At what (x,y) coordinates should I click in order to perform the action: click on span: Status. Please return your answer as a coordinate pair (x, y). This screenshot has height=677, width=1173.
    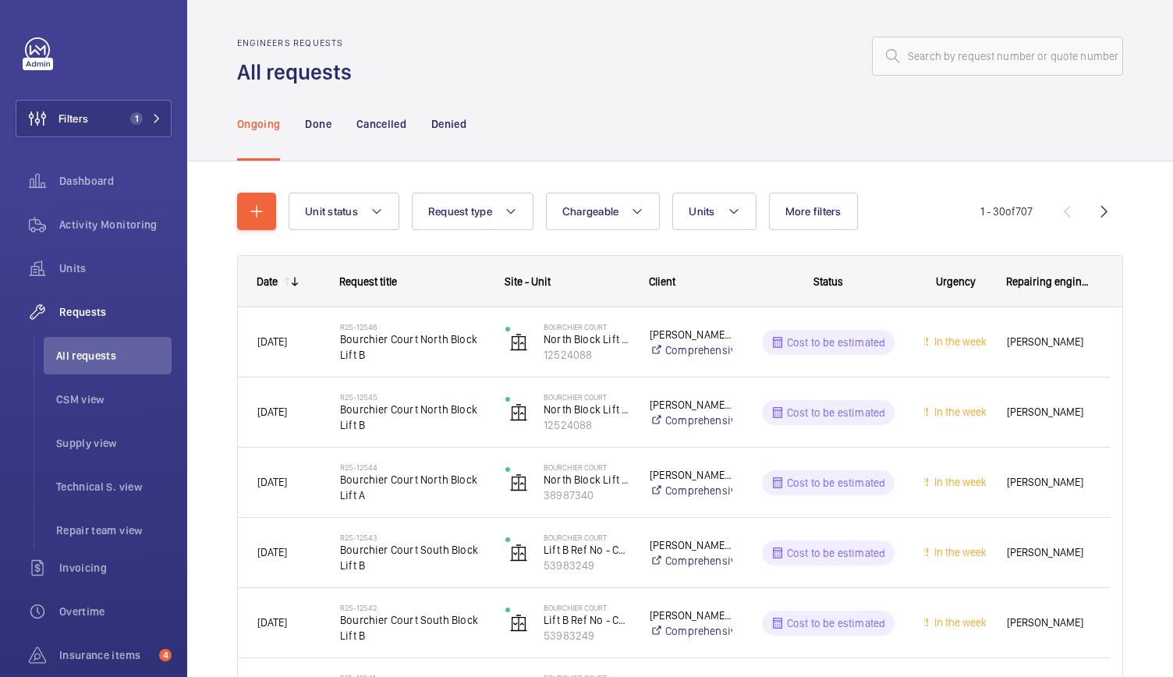
    Looking at the image, I should click on (828, 282).